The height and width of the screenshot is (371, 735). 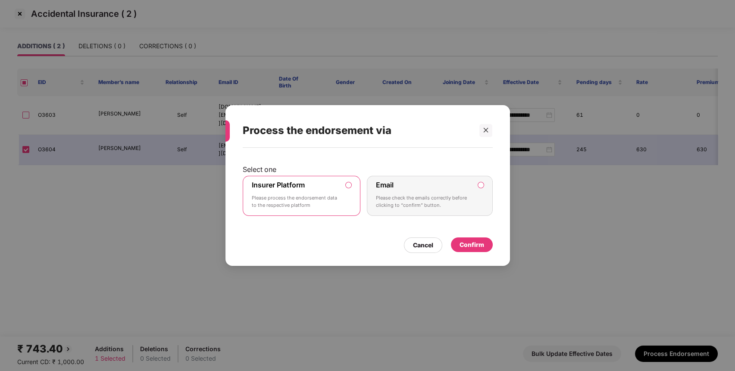 I want to click on p: Please check the emails correctly before clicking to “confirm” button., so click(x=423, y=202).